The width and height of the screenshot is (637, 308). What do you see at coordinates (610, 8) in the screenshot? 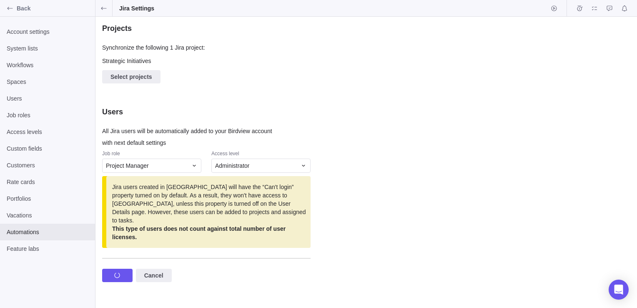
I see `span: Approval requests` at bounding box center [610, 8].